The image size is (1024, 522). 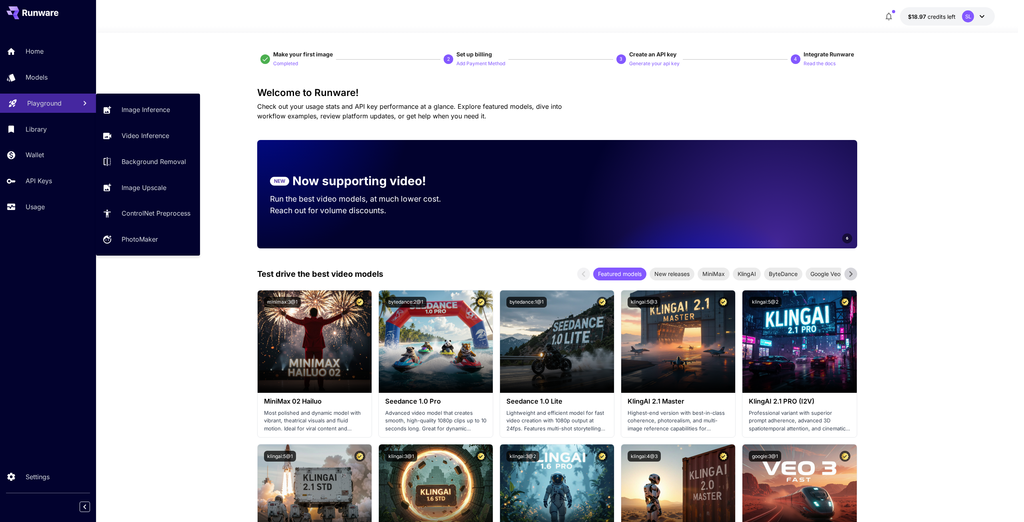 I want to click on button: klingai:3@2, so click(x=523, y=456).